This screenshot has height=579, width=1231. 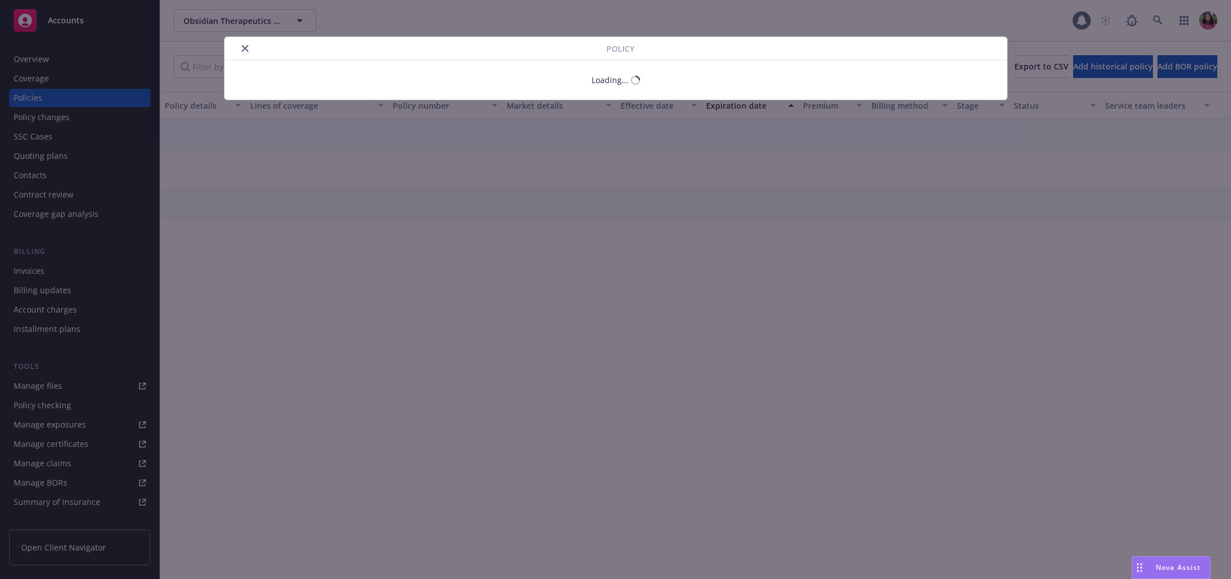 I want to click on button: Nova Assist, so click(x=1171, y=568).